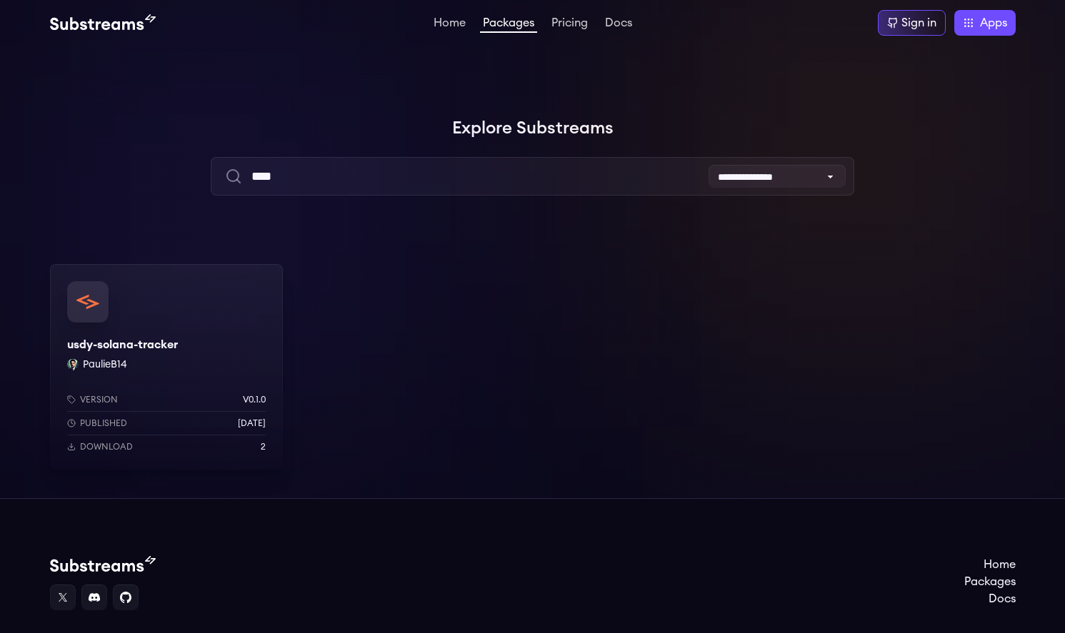  Describe the element at coordinates (104, 423) in the screenshot. I see `p: Published` at that location.